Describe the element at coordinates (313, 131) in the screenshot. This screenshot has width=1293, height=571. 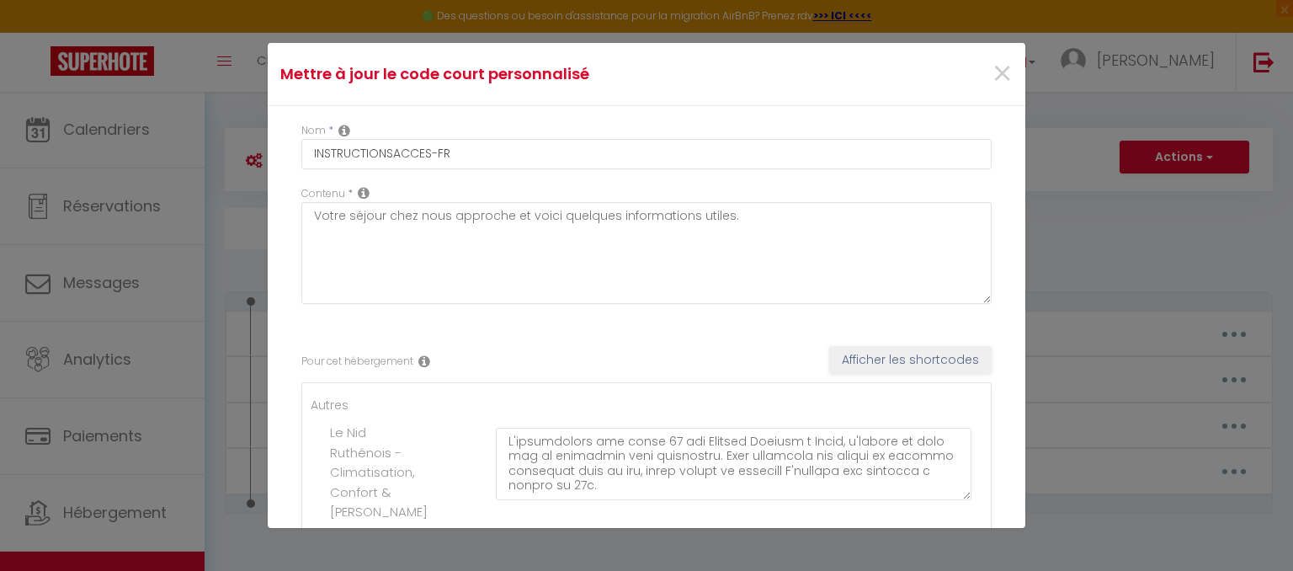
I see `label: Nom` at that location.